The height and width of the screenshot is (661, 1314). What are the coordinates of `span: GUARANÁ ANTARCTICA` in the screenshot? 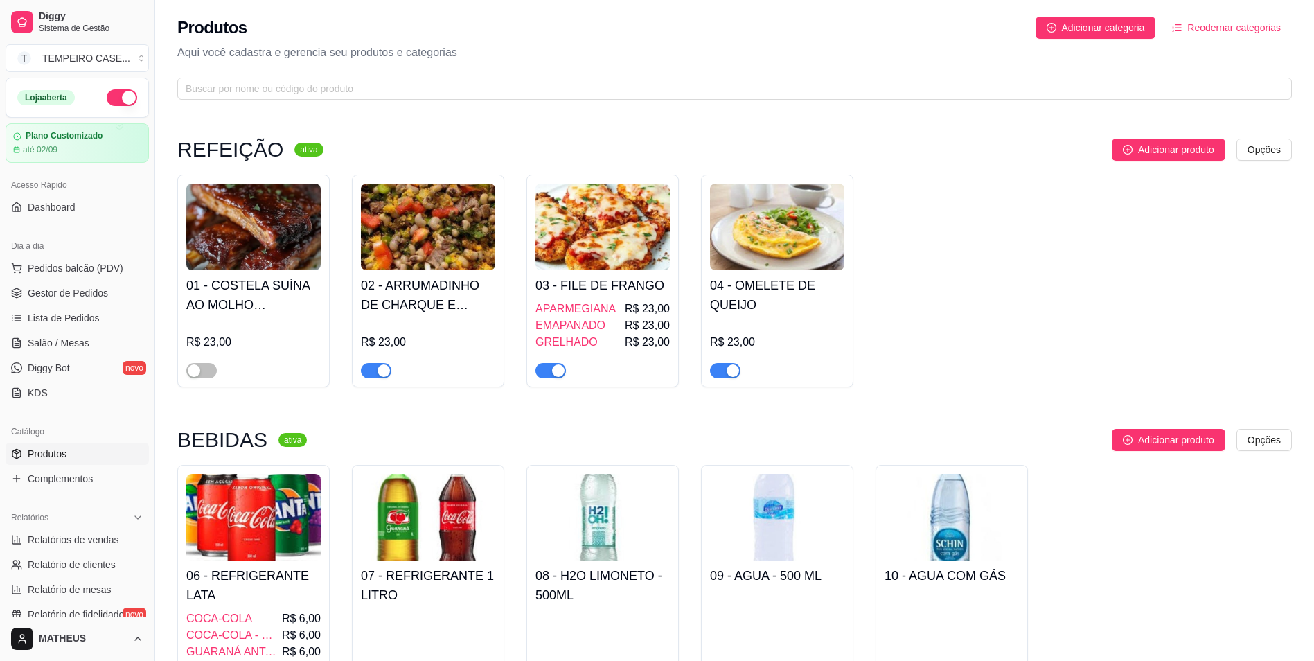 It's located at (233, 652).